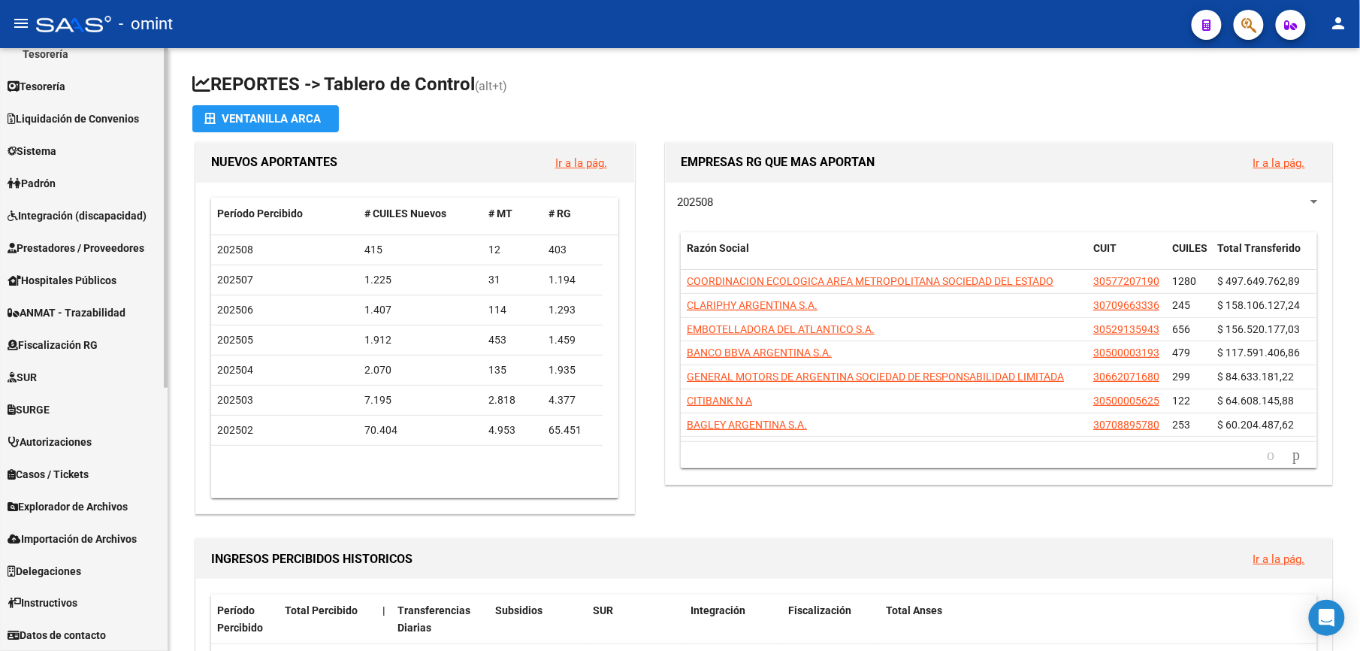 This screenshot has width=1360, height=651. Describe the element at coordinates (573, 430) in the screenshot. I see `div: 65.451` at that location.